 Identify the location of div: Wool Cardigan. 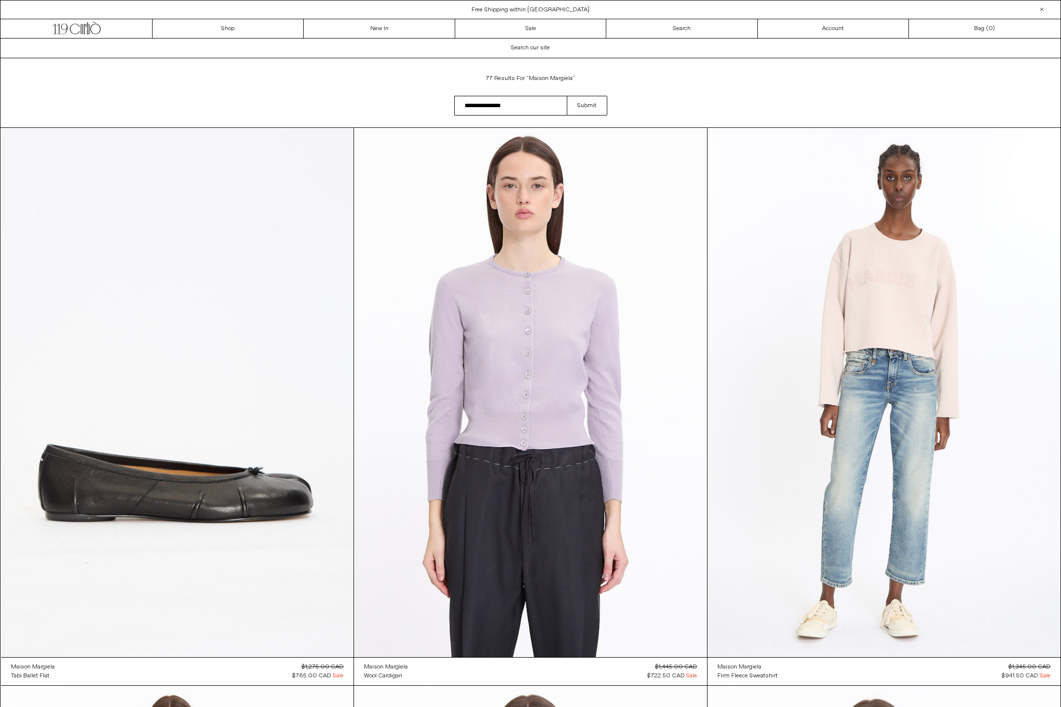
(383, 676).